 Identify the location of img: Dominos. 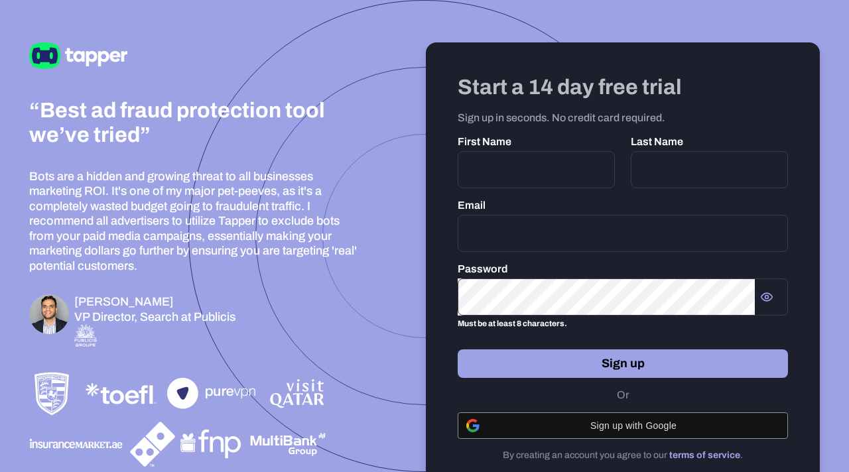
(152, 444).